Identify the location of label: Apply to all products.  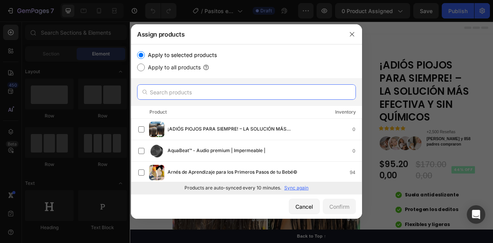
(173, 67).